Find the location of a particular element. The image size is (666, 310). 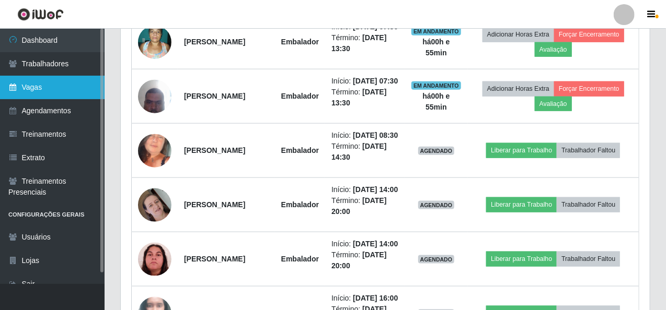

img: 1677665450683.jpeg is located at coordinates (155, 42).